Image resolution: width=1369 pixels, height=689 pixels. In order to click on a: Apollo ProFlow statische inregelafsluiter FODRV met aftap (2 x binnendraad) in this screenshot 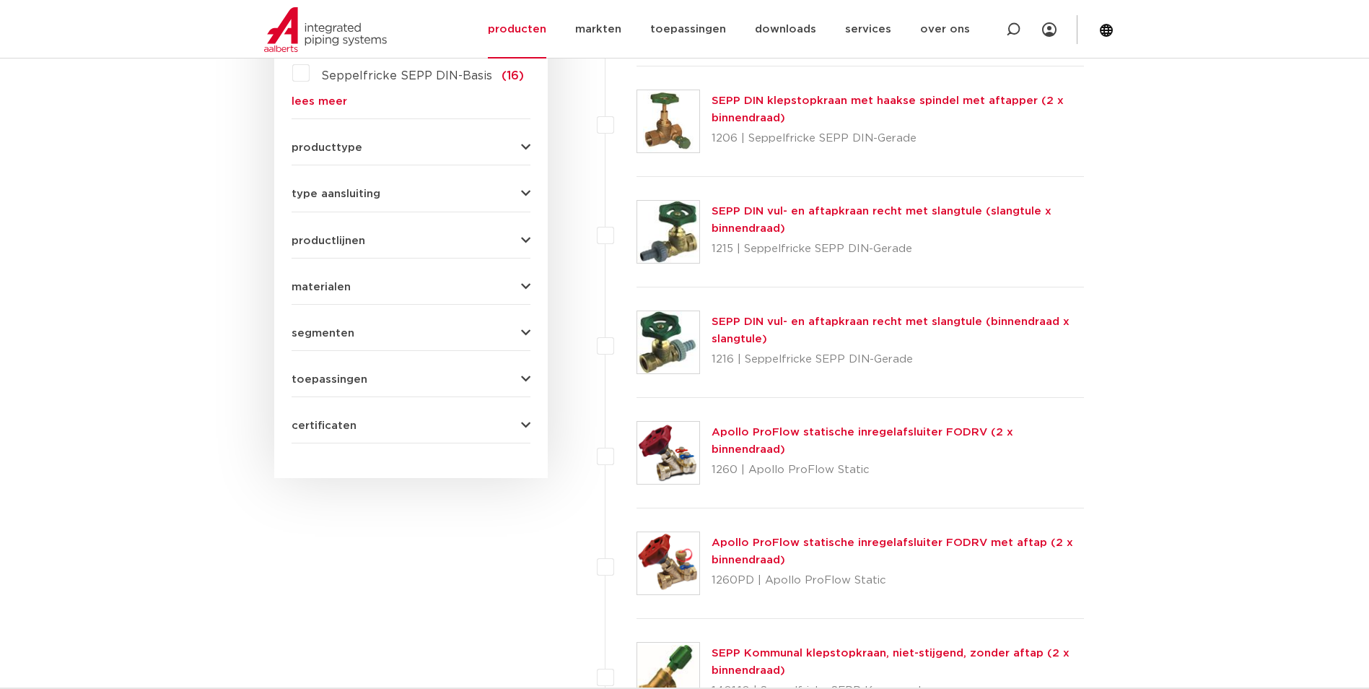, I will do `click(892, 551)`.